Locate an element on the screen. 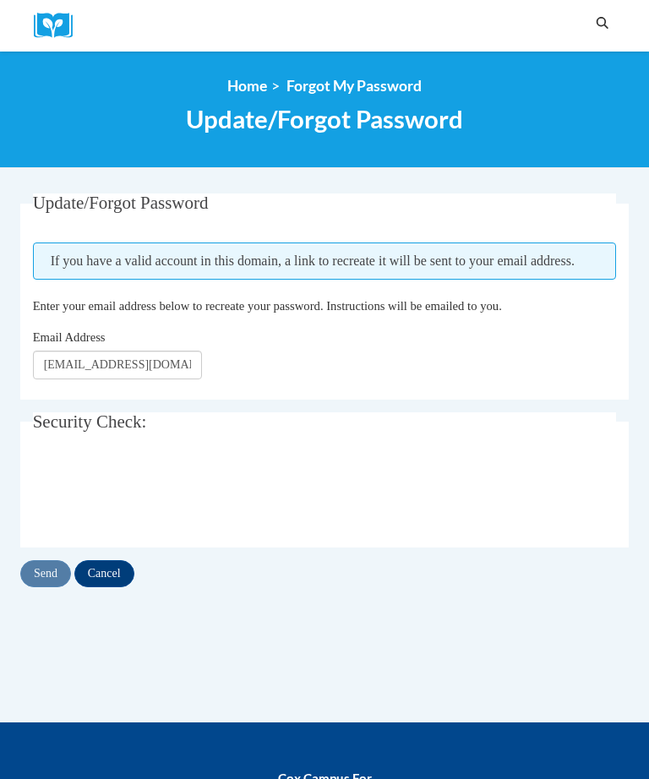  input: Cancel is located at coordinates (104, 573).